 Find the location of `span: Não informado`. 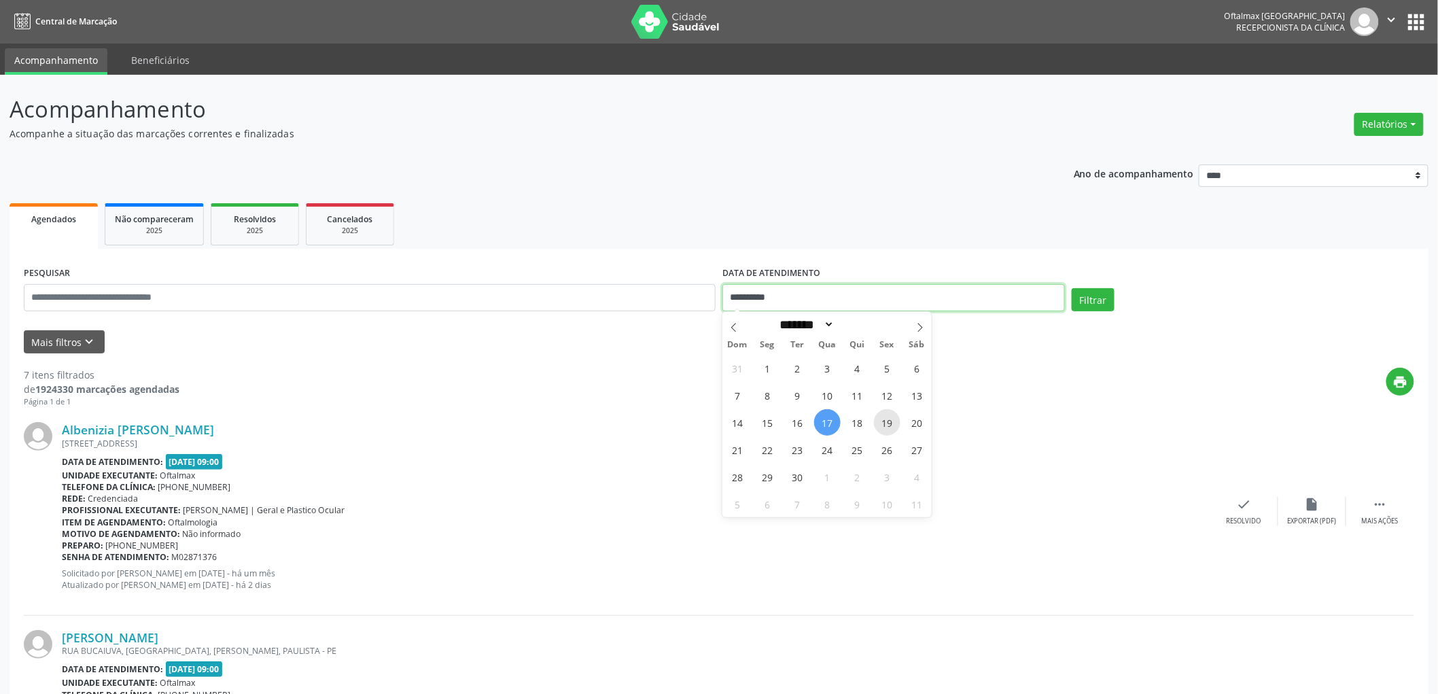

span: Não informado is located at coordinates (212, 534).